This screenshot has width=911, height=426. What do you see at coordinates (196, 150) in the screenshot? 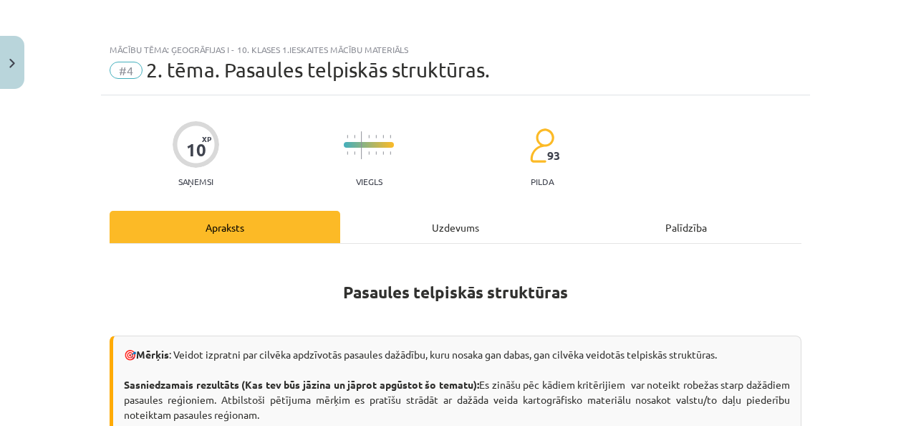
I see `div: 10` at bounding box center [196, 150].